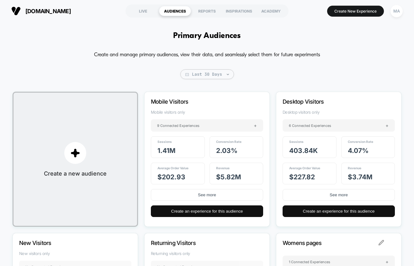  I want to click on div: LIVE, so click(143, 11).